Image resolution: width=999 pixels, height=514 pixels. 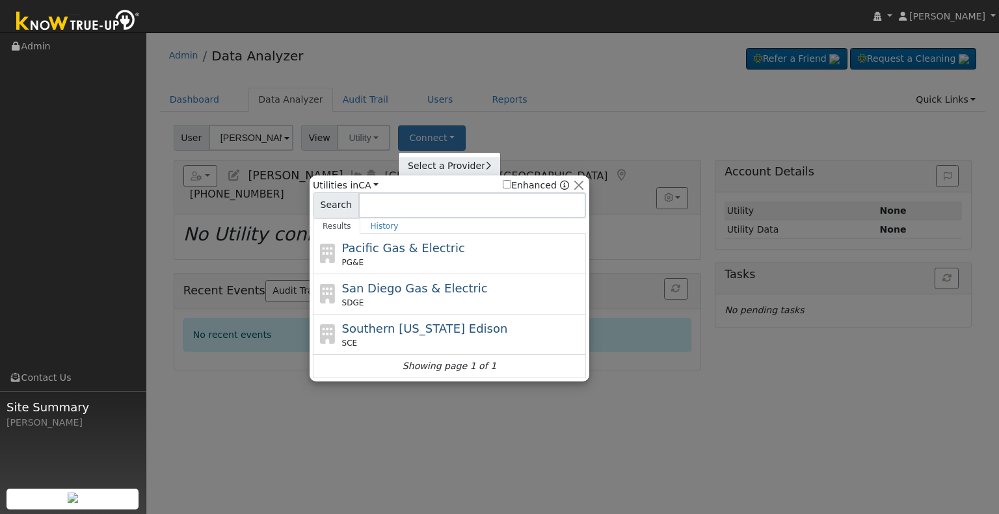 What do you see at coordinates (403, 248) in the screenshot?
I see `span: Pacific Gas & Electric` at bounding box center [403, 248].